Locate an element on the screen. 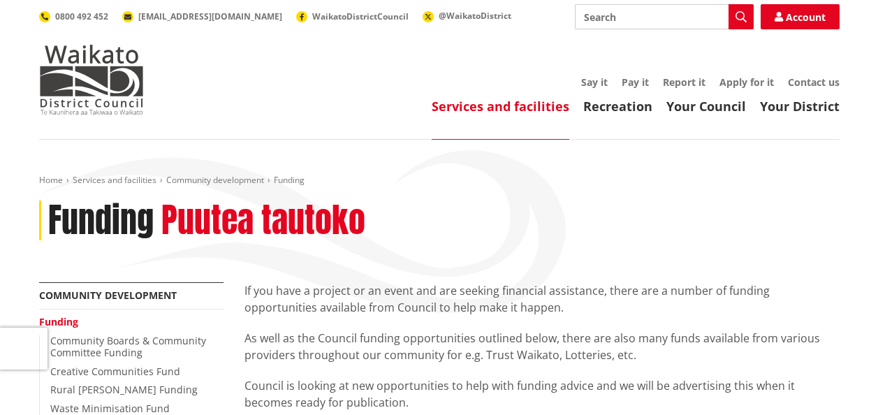 This screenshot has width=878, height=415. h2: Puutea tautoko is located at coordinates (263, 221).